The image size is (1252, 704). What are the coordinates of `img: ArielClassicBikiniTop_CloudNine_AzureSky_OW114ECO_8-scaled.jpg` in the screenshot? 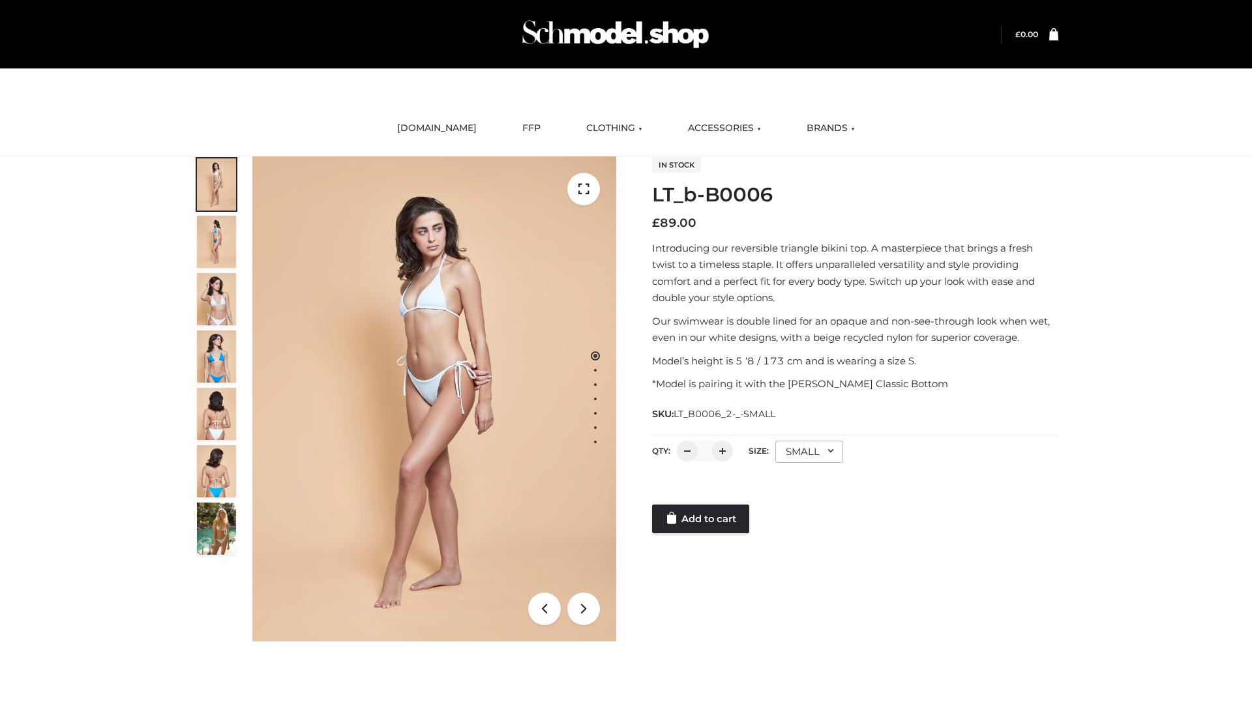 It's located at (216, 471).